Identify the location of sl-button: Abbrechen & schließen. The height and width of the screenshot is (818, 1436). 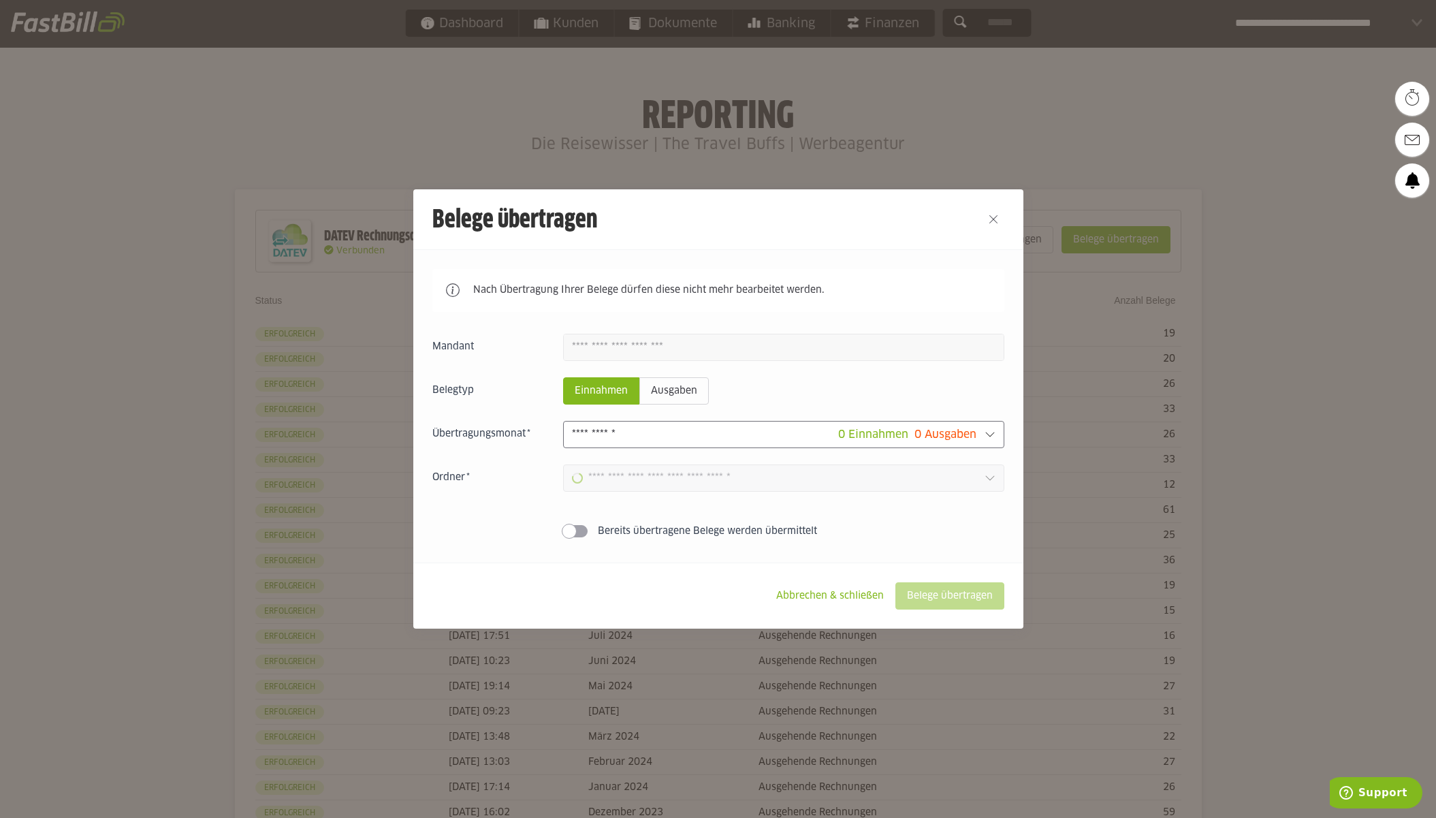
(830, 596).